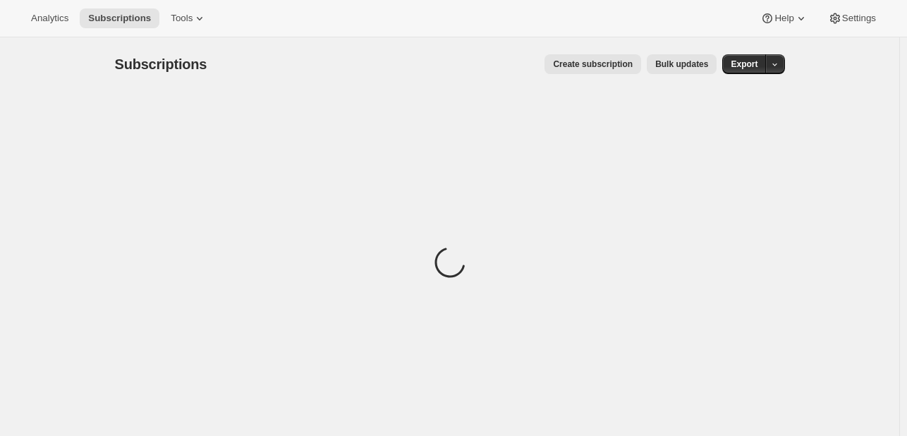 Image resolution: width=907 pixels, height=436 pixels. Describe the element at coordinates (188, 18) in the screenshot. I see `button: Tools` at that location.